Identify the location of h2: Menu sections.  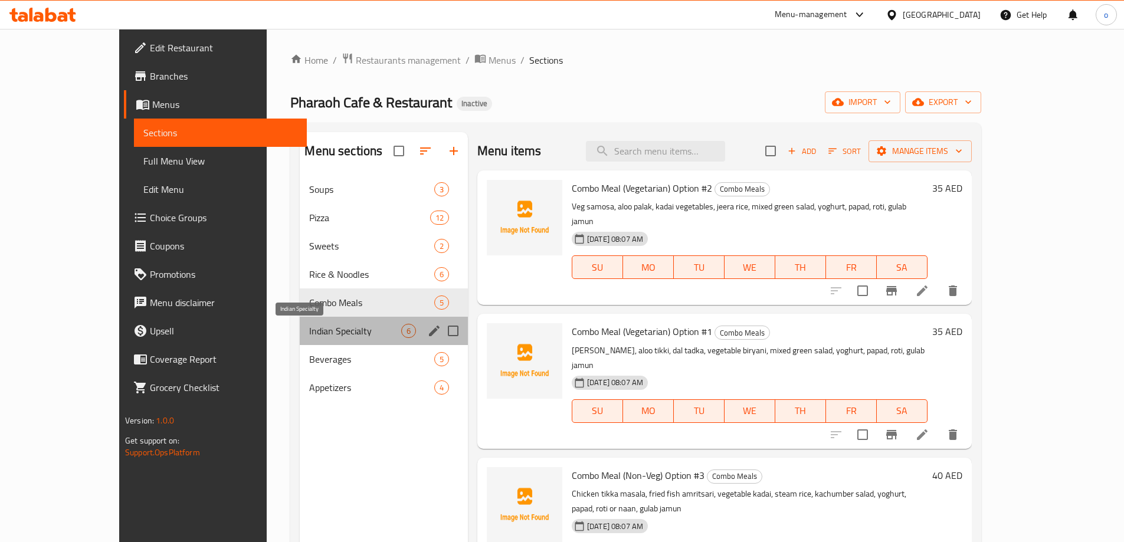
(343, 151).